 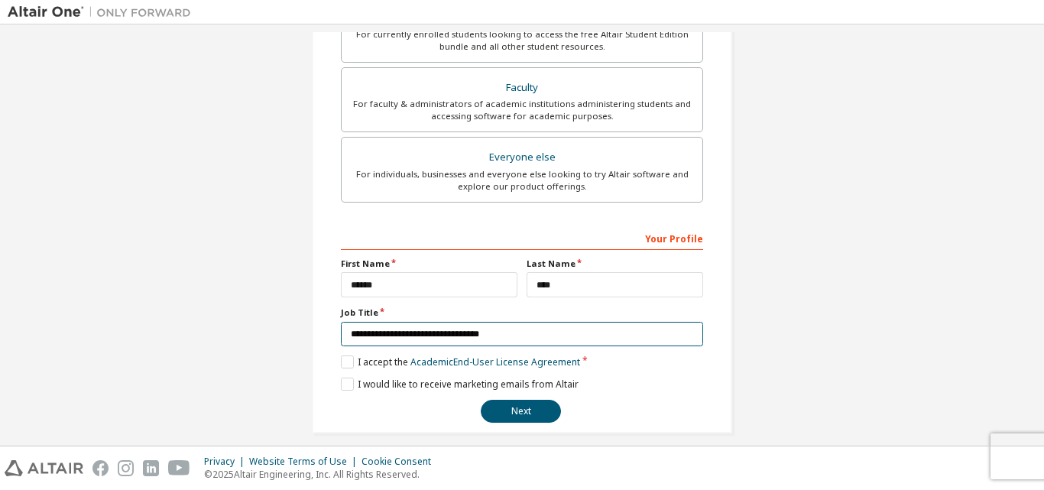 I want to click on div: Website Terms of Use, so click(x=305, y=461).